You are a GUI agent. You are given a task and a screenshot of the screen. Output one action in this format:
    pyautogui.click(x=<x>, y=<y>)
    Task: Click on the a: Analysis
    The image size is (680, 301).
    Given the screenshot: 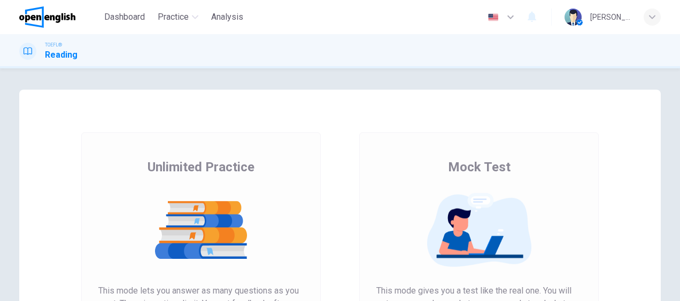 What is the action you would take?
    pyautogui.click(x=227, y=17)
    